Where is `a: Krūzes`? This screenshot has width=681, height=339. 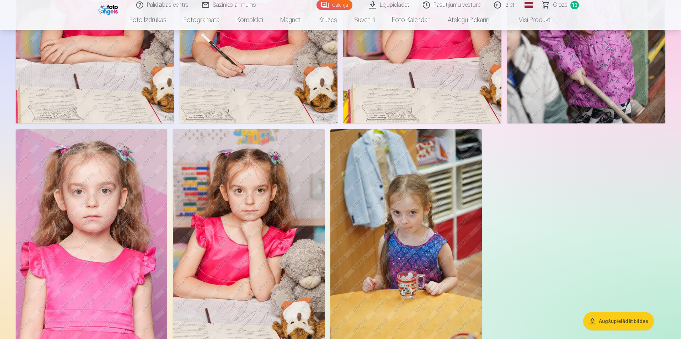 a: Krūzes is located at coordinates (328, 20).